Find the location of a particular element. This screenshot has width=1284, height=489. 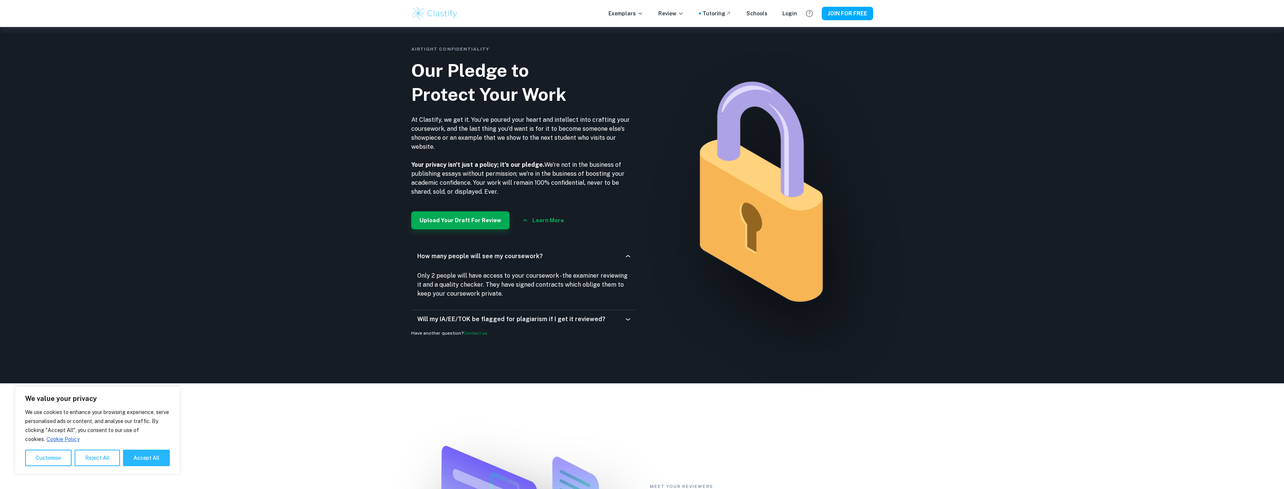

div: We value your privacy is located at coordinates (97, 430).